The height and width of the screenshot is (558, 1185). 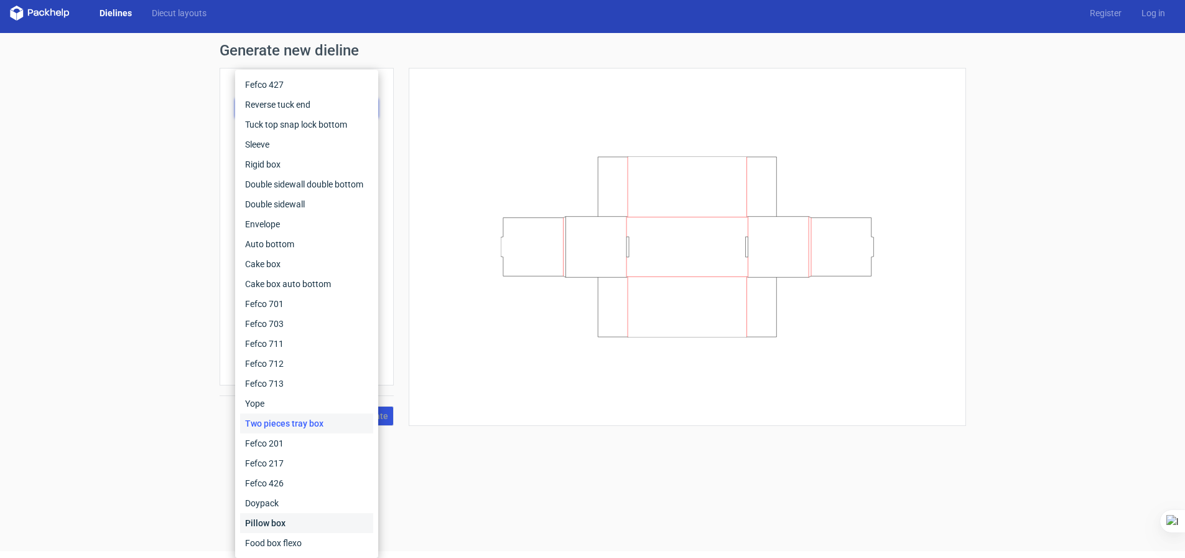 I want to click on div: Pillow box, so click(x=307, y=523).